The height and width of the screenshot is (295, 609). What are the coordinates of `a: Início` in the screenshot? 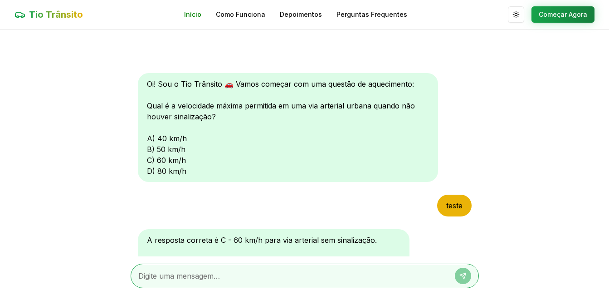 It's located at (193, 15).